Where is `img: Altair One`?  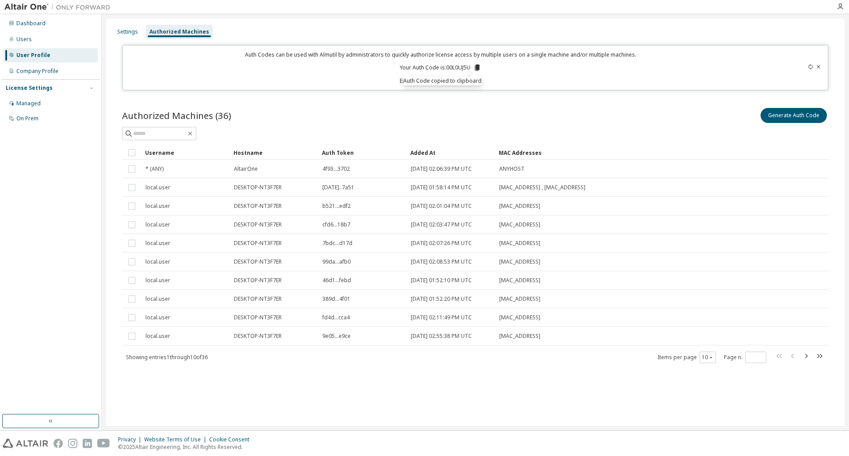 img: Altair One is located at coordinates (60, 7).